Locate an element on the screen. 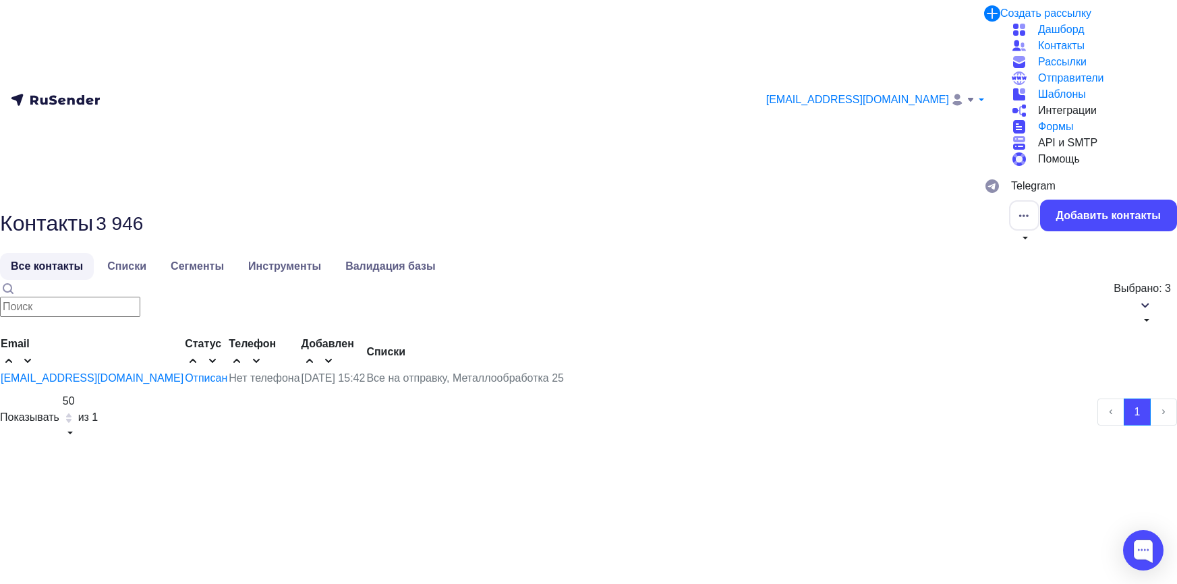 This screenshot has height=584, width=1177. a: Нет телефона is located at coordinates (264, 378).